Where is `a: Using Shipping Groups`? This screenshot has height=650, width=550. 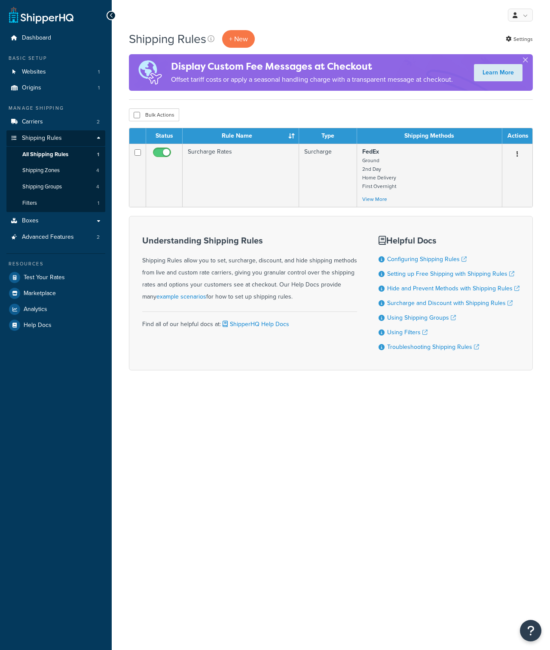
a: Using Shipping Groups is located at coordinates (422, 317).